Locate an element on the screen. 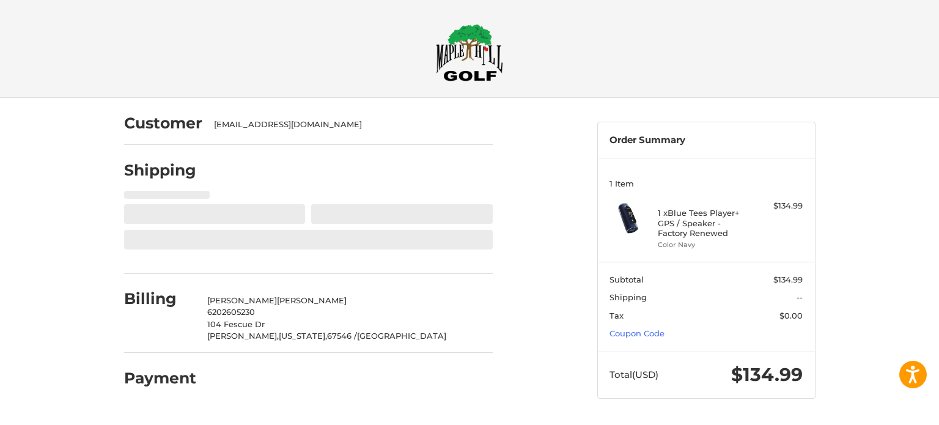  span: 6202605230 is located at coordinates (231, 312).